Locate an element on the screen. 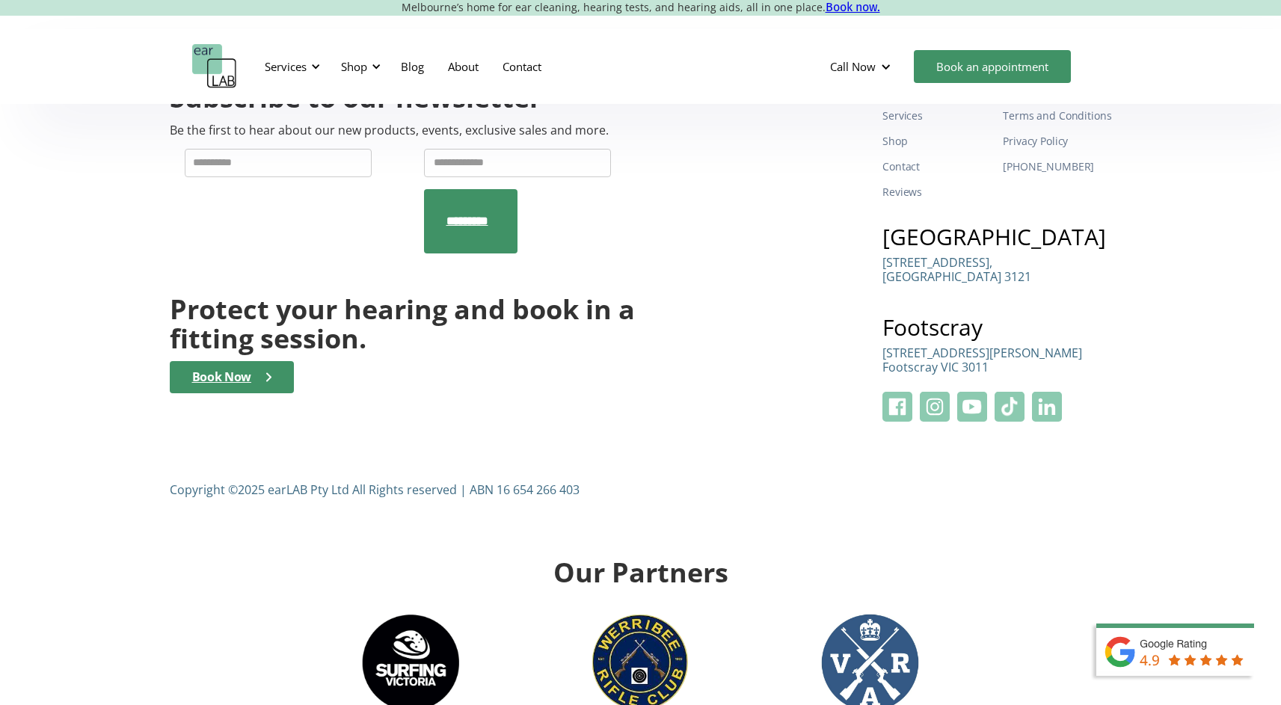 This screenshot has height=705, width=1281. a: Services is located at coordinates (937, 116).